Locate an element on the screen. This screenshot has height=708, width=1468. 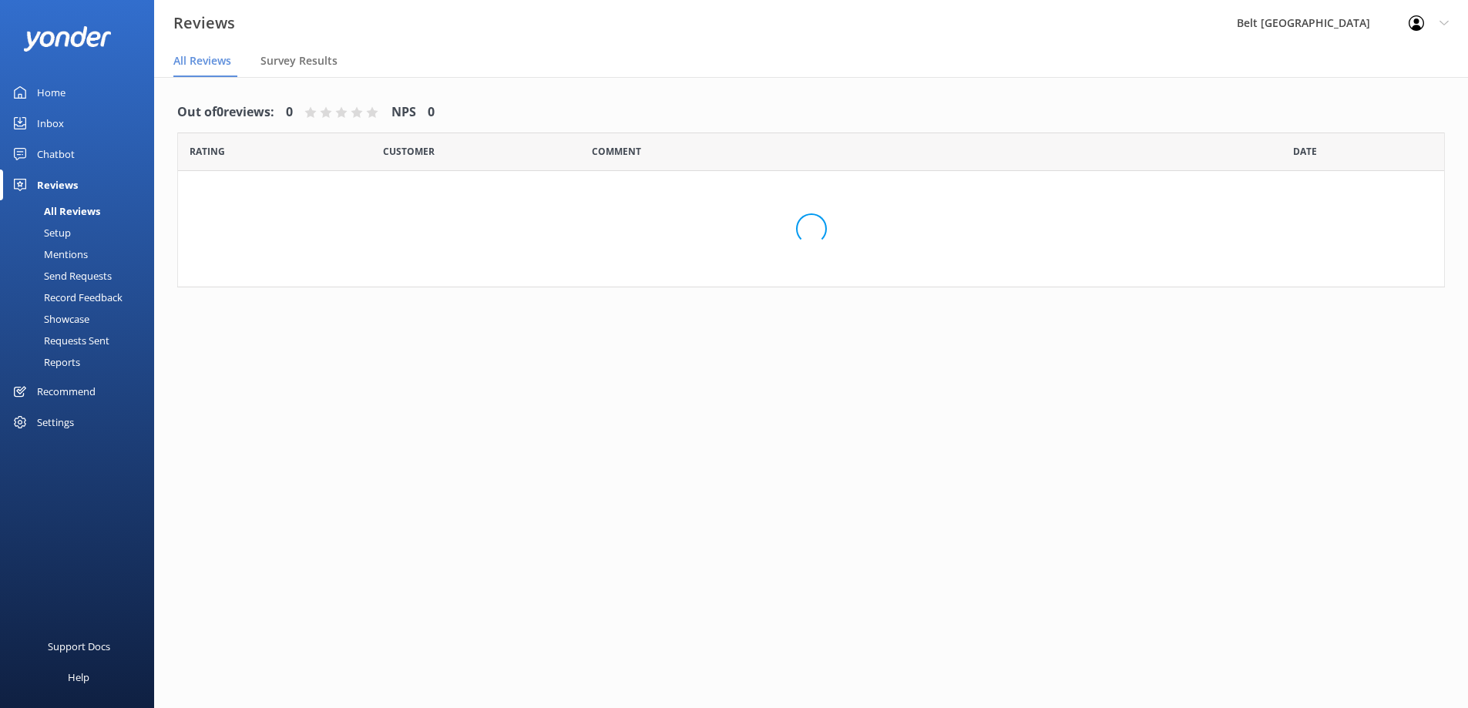
a: Send Requests is located at coordinates (82, 276).